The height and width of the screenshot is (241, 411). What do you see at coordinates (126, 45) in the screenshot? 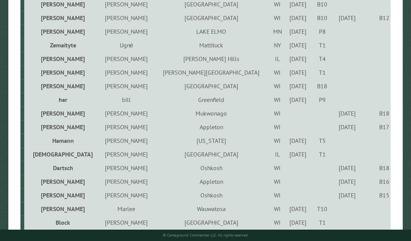
I see `td: Ugnė` at bounding box center [126, 45].